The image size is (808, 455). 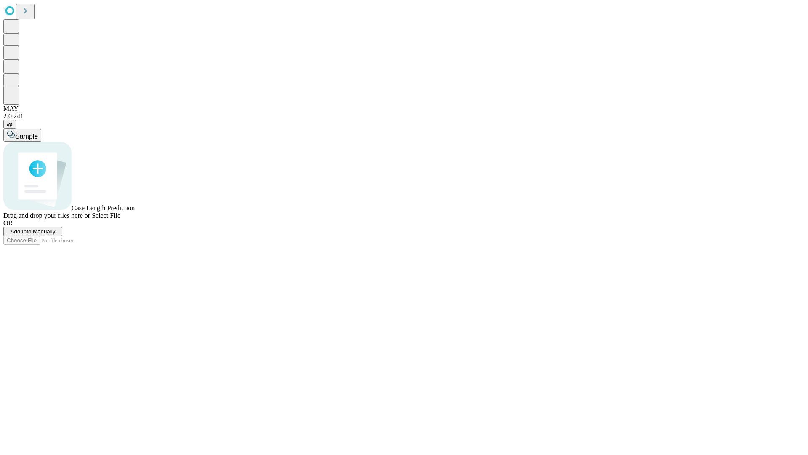 What do you see at coordinates (8, 223) in the screenshot?
I see `span: OR` at bounding box center [8, 223].